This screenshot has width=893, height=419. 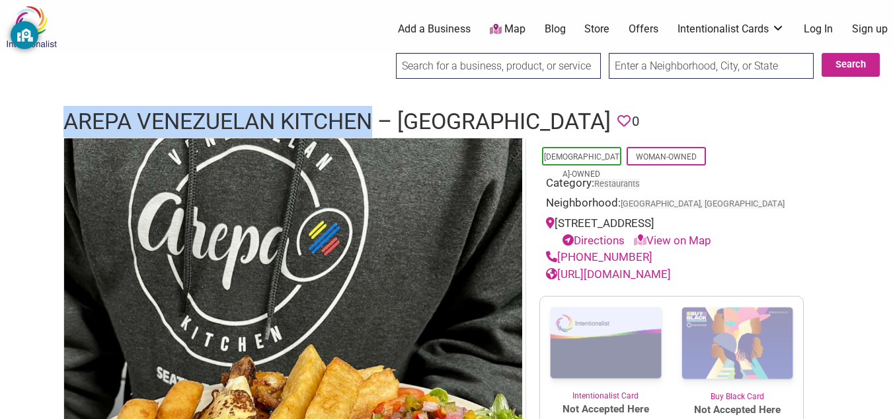 What do you see at coordinates (635, 121) in the screenshot?
I see `span: 0` at bounding box center [635, 121].